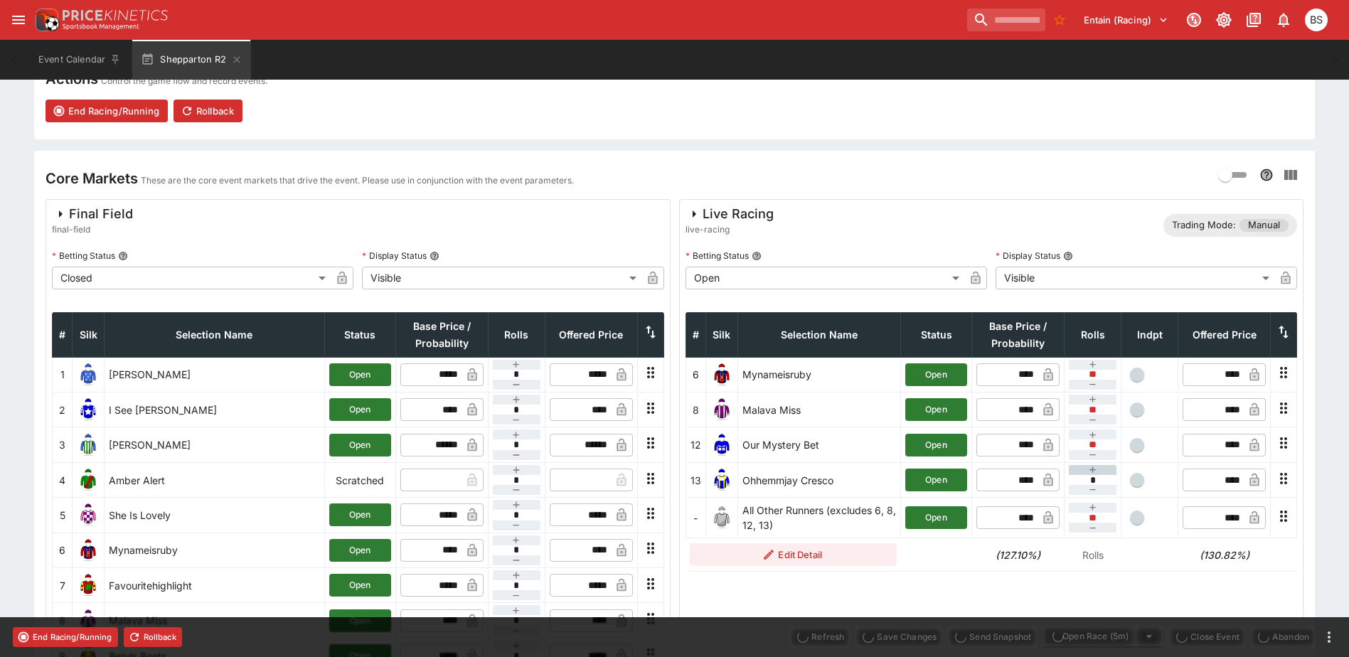 The image size is (1349, 657). What do you see at coordinates (1224, 20) in the screenshot?
I see `button: Toggle light/dark mode` at bounding box center [1224, 20].